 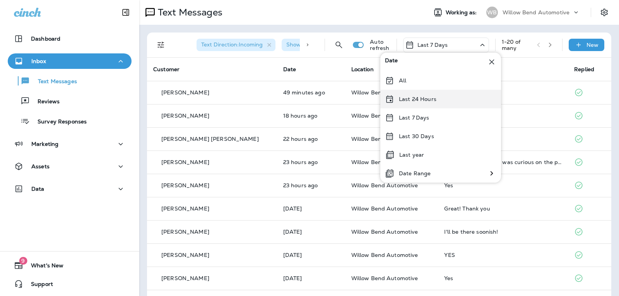 I want to click on p: Assets, so click(x=40, y=166).